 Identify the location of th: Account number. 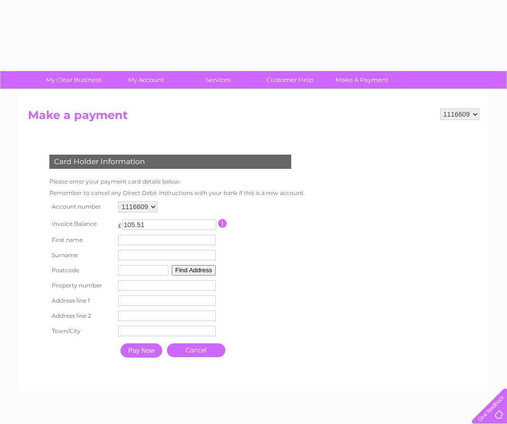
(82, 207).